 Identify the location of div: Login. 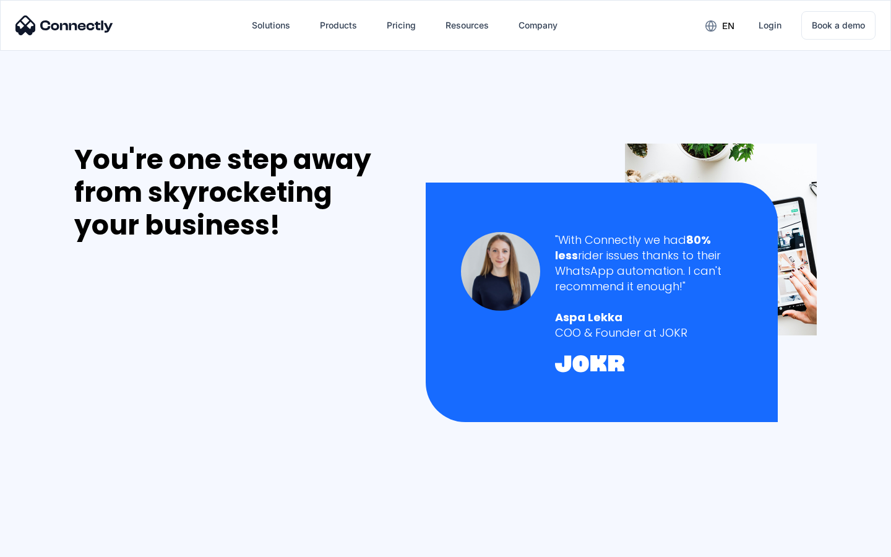
(769, 25).